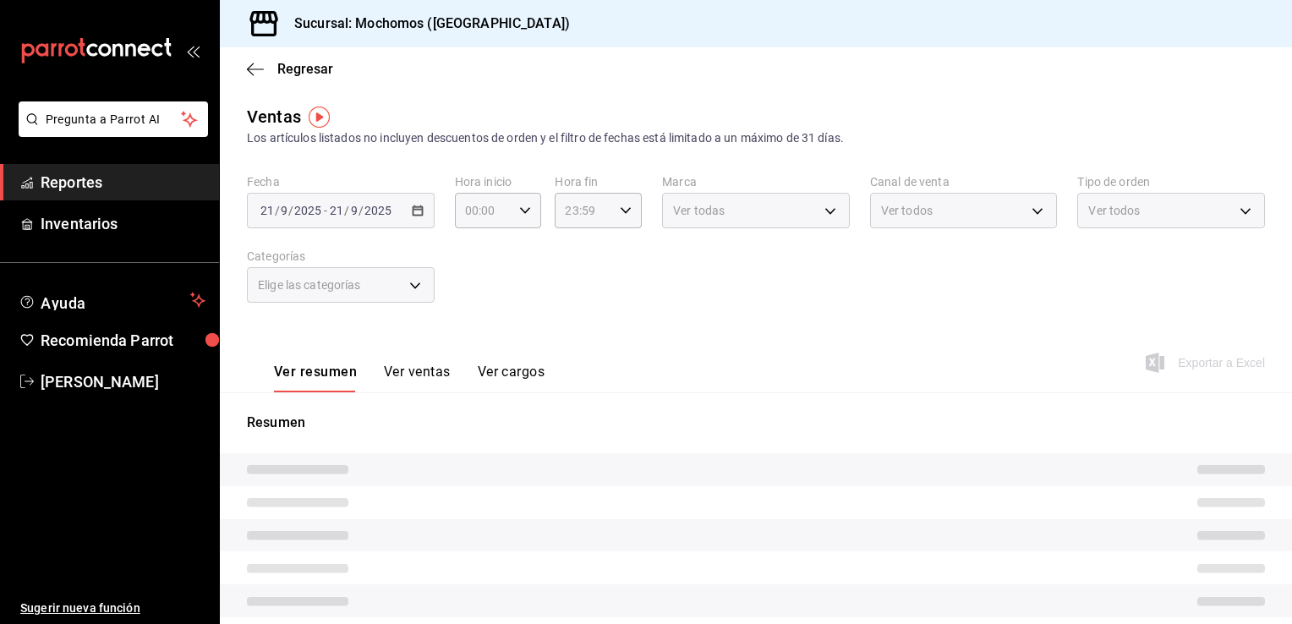 This screenshot has width=1292, height=624. What do you see at coordinates (123, 340) in the screenshot?
I see `span: Recomienda Parrot` at bounding box center [123, 340].